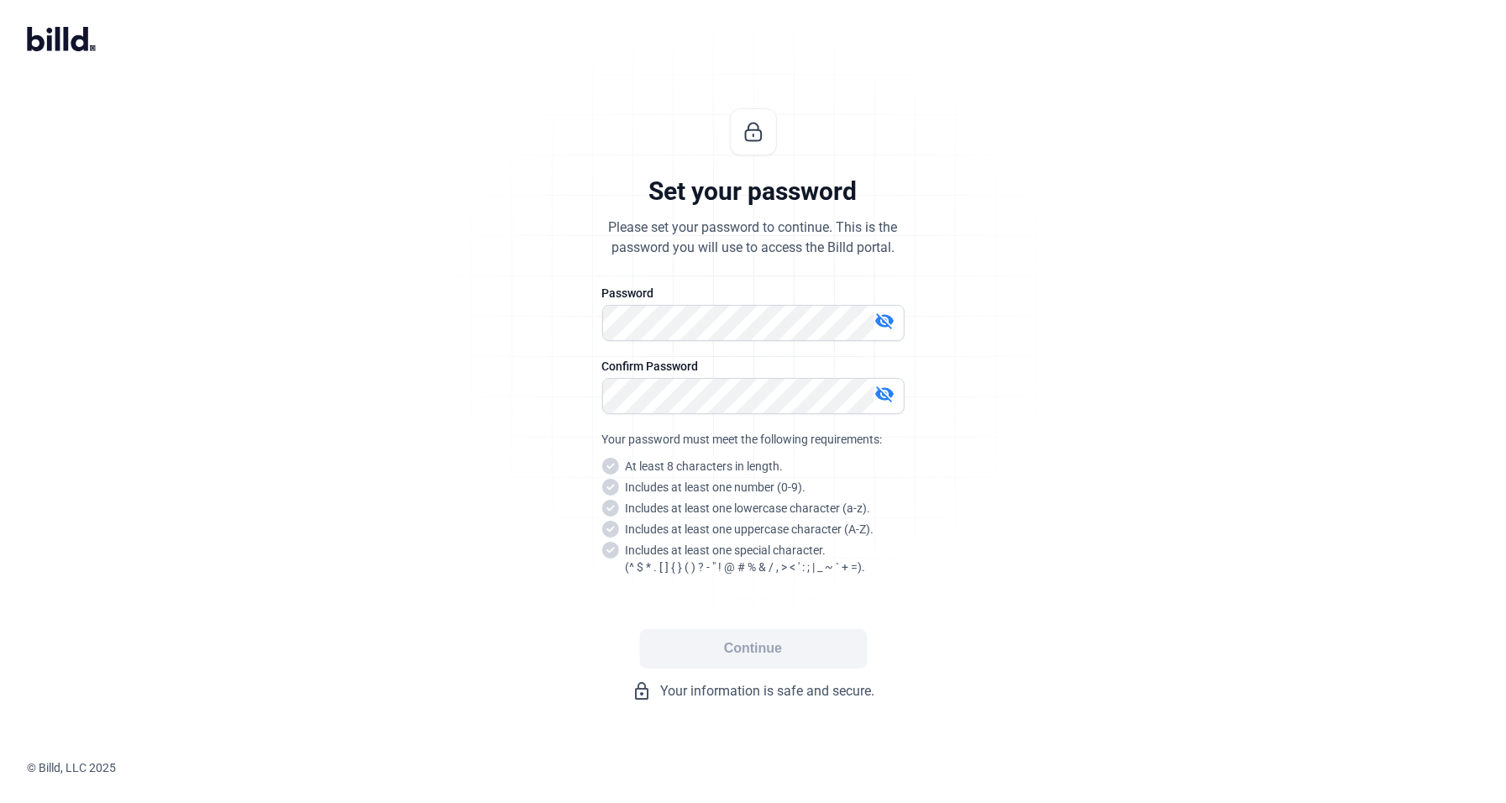 Image resolution: width=1506 pixels, height=803 pixels. What do you see at coordinates (642, 691) in the screenshot?
I see `mat-icon: lock_outline` at bounding box center [642, 691].